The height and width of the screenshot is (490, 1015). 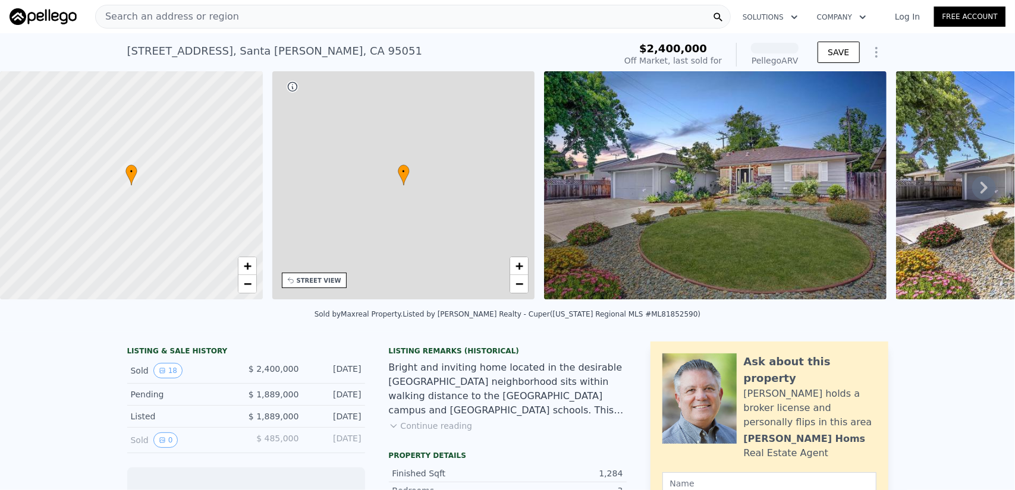 I want to click on span: $ 2,400,000, so click(x=273, y=369).